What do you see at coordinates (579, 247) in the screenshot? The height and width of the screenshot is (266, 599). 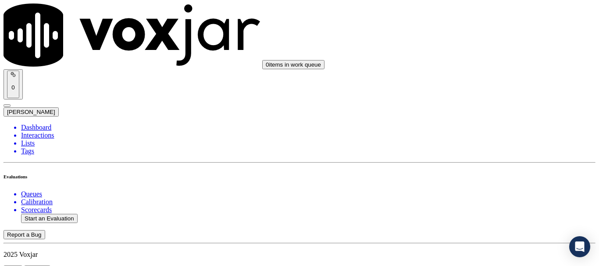 I see `div: Open Intercom Messenger` at bounding box center [579, 247].